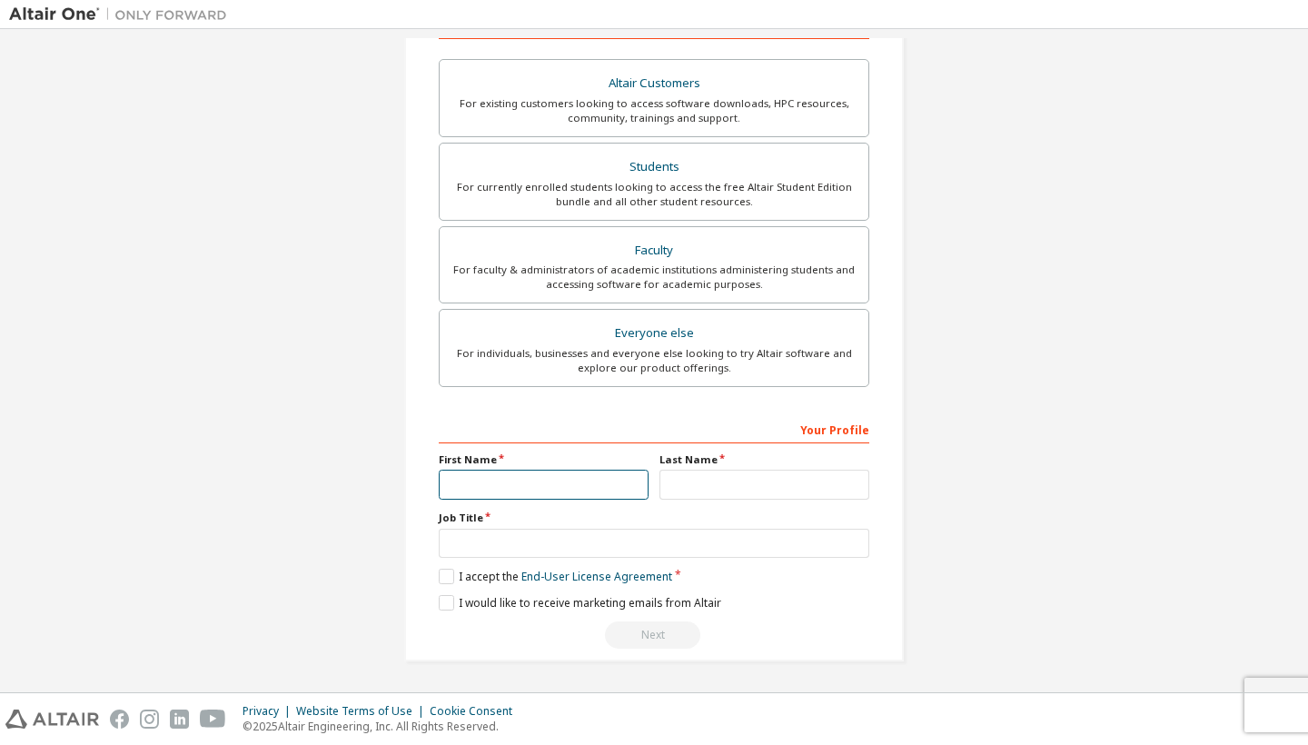  What do you see at coordinates (119, 719) in the screenshot?
I see `img: facebook.svg` at bounding box center [119, 719].